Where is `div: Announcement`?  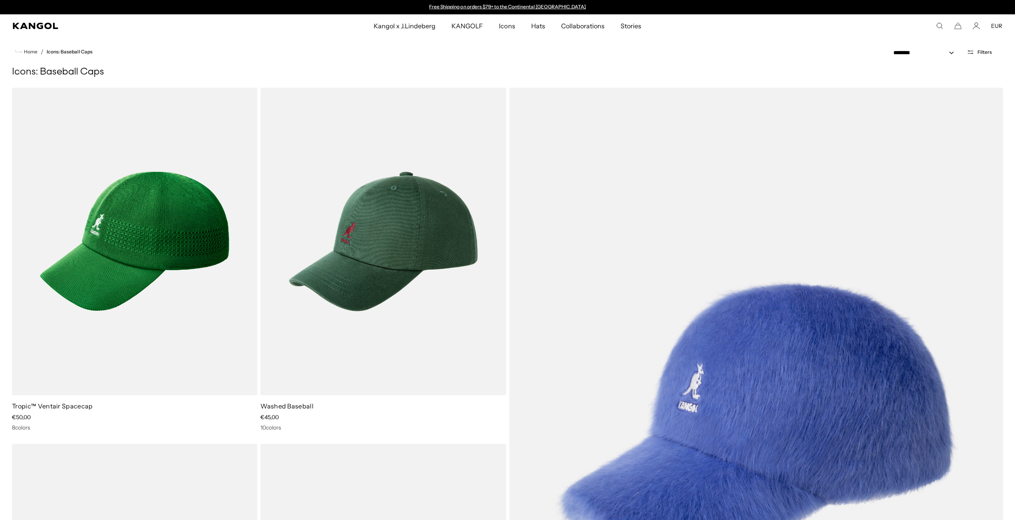 div: Announcement is located at coordinates (508, 7).